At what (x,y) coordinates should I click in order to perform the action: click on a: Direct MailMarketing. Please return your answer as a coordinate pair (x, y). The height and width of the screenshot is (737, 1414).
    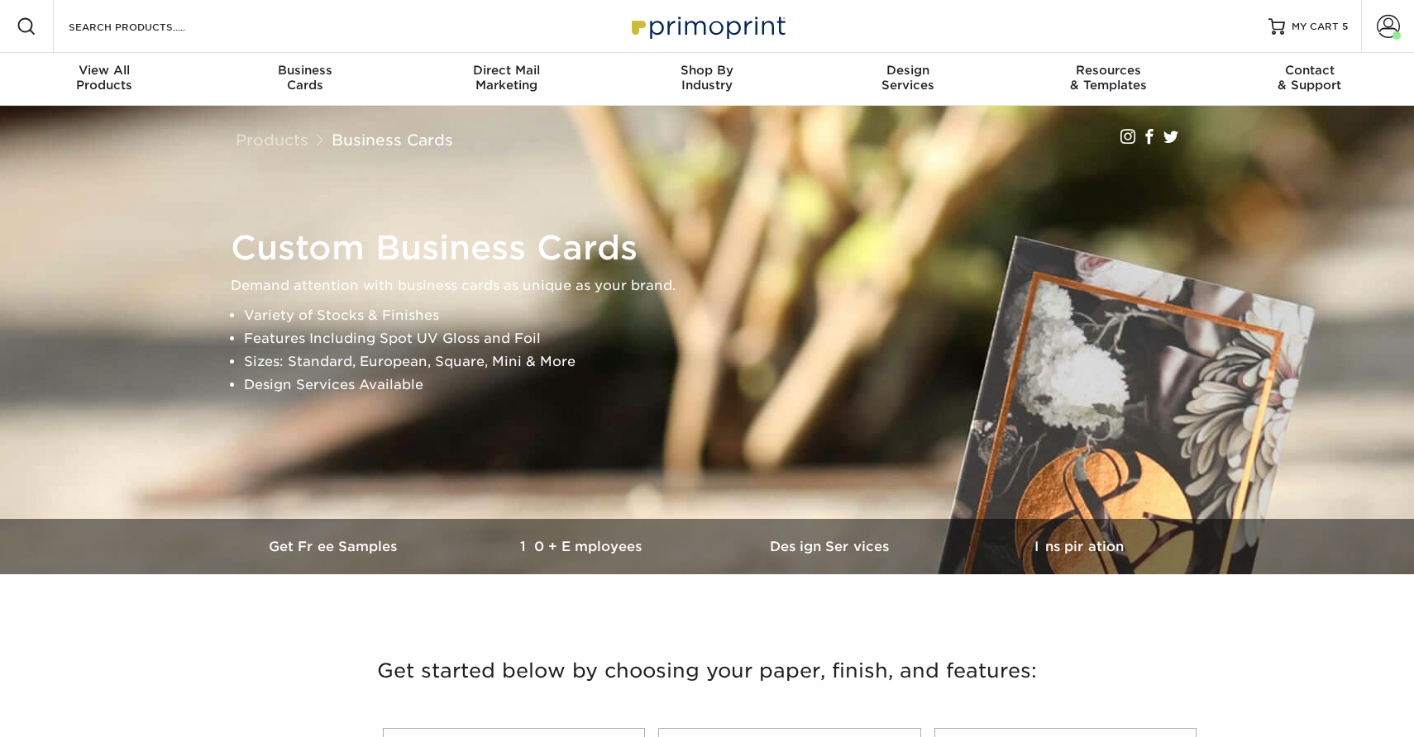
    Looking at the image, I should click on (506, 79).